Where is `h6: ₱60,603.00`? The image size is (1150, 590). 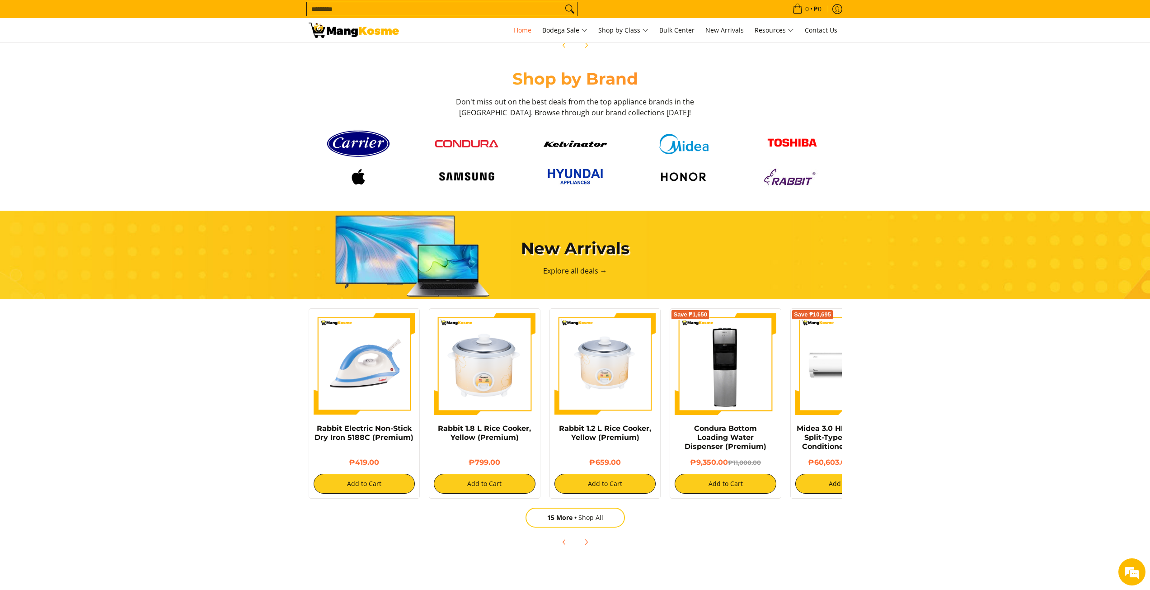
h6: ₱60,603.00 is located at coordinates (846, 462).